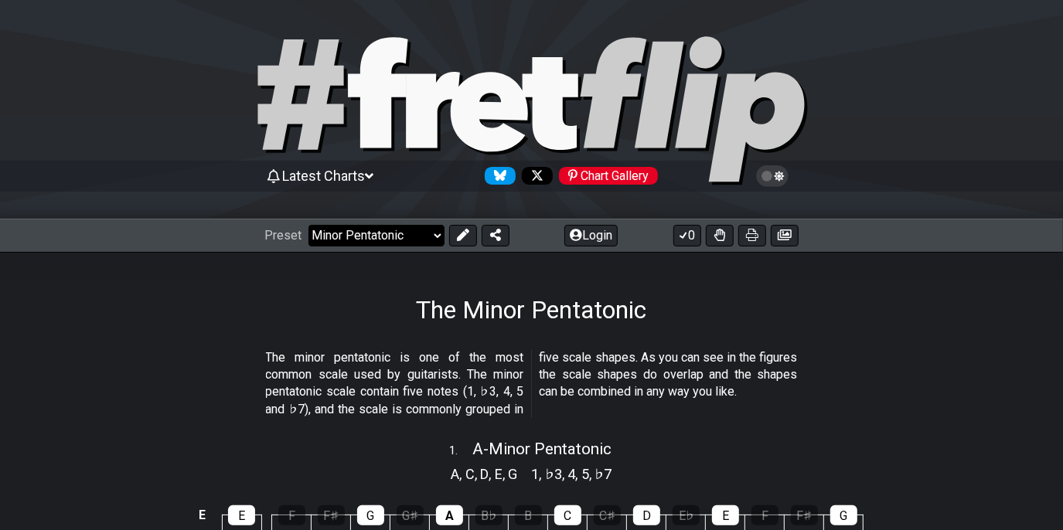 This screenshot has width=1063, height=530. I want to click on td: E, so click(202, 516).